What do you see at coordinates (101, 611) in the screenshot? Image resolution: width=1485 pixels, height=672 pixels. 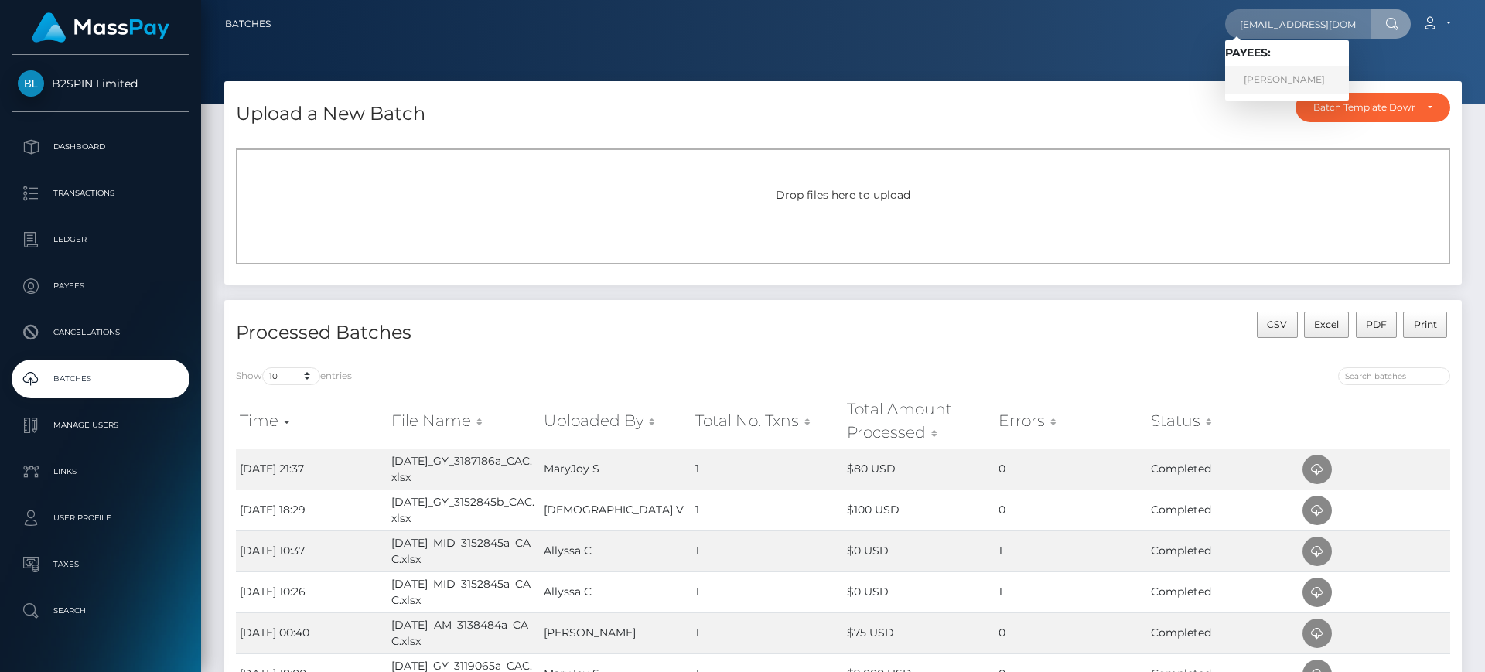 I see `p: Search` at bounding box center [101, 611].